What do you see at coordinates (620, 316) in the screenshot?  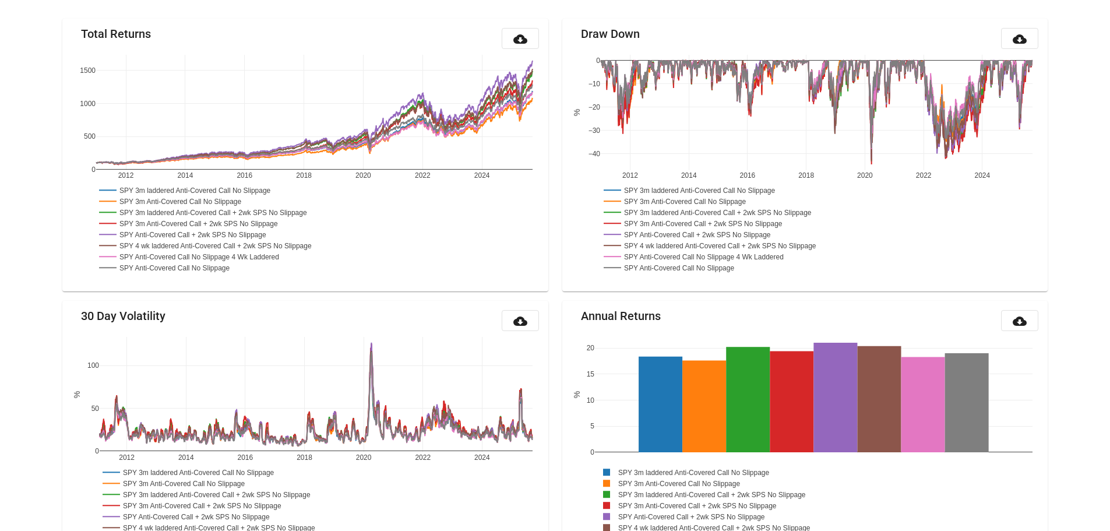 I see `mat-card-title: Annual Returns` at bounding box center [620, 316].